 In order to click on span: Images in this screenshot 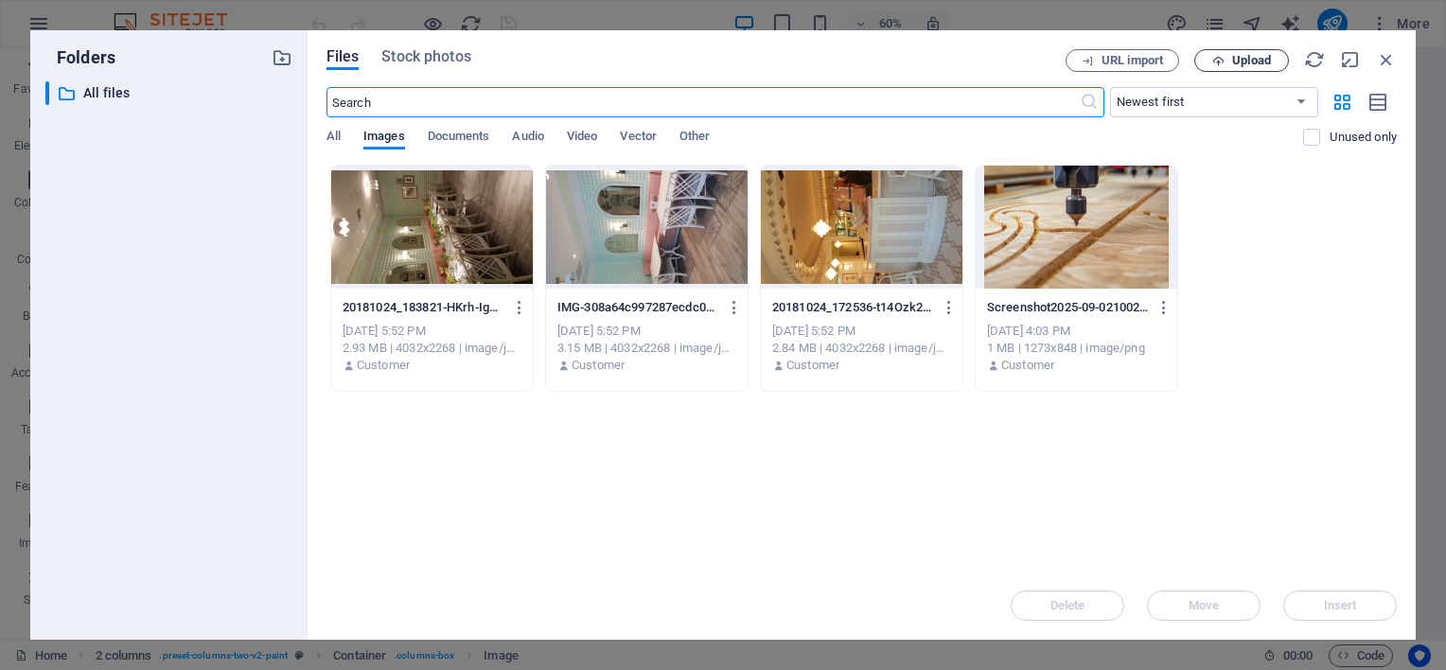, I will do `click(384, 138)`.